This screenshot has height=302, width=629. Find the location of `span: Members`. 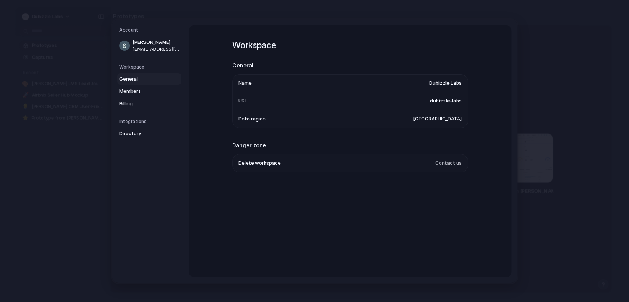

span: Members is located at coordinates (143, 91).